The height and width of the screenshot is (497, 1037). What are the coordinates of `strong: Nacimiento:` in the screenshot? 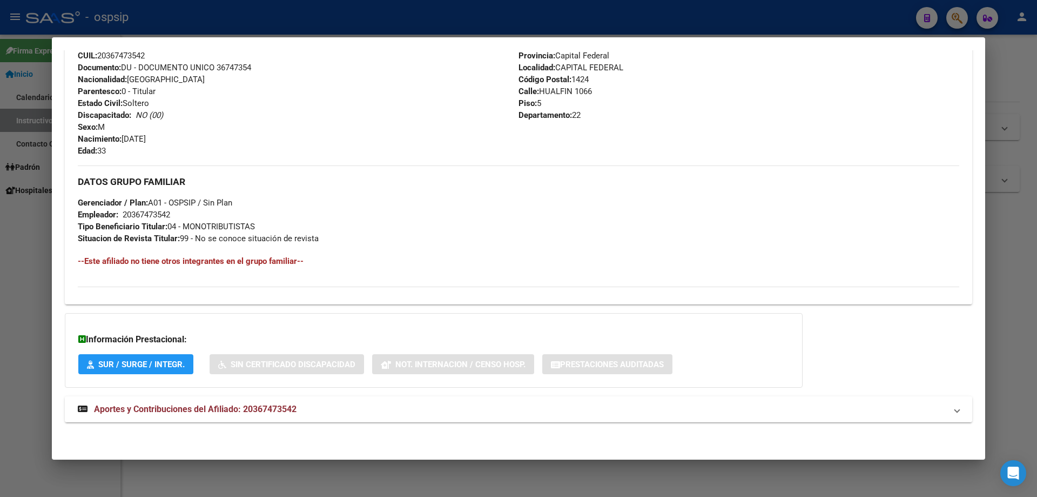 It's located at (99, 139).